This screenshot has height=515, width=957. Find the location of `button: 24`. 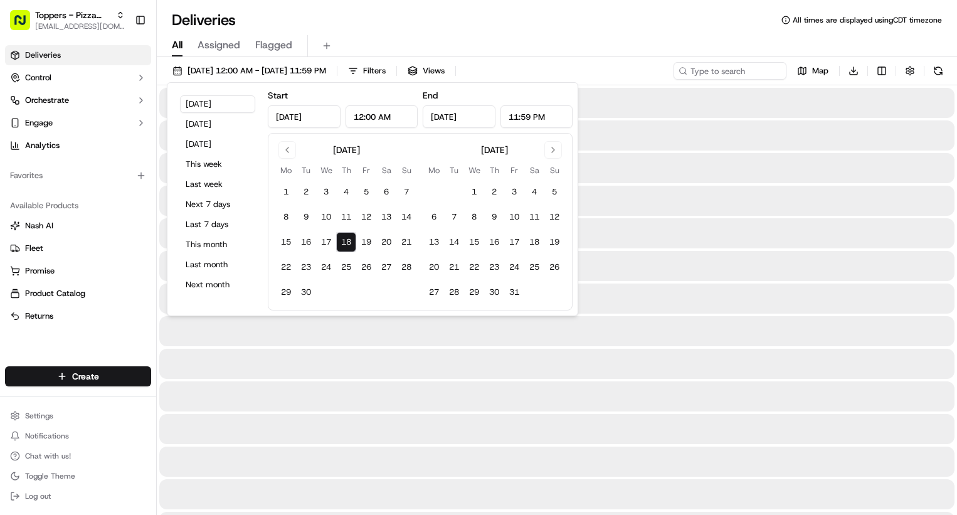

button: 24 is located at coordinates (514, 267).